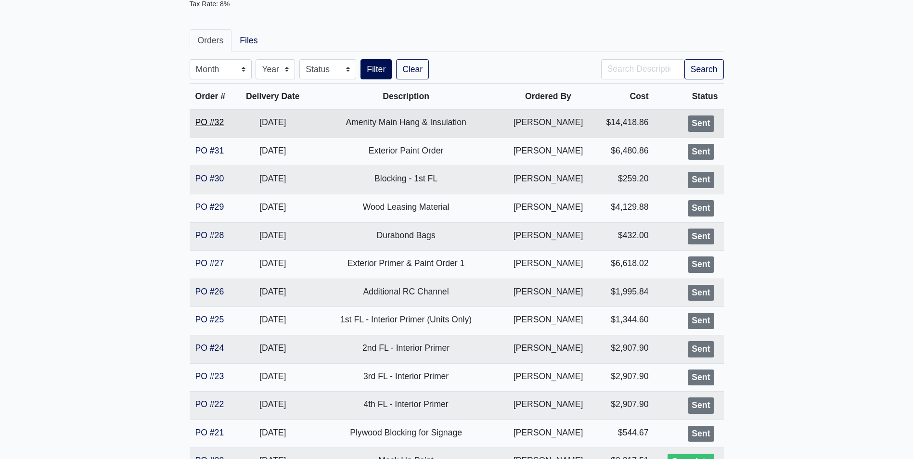 Image resolution: width=913 pixels, height=459 pixels. I want to click on td: Wood Leasing Material, so click(406, 208).